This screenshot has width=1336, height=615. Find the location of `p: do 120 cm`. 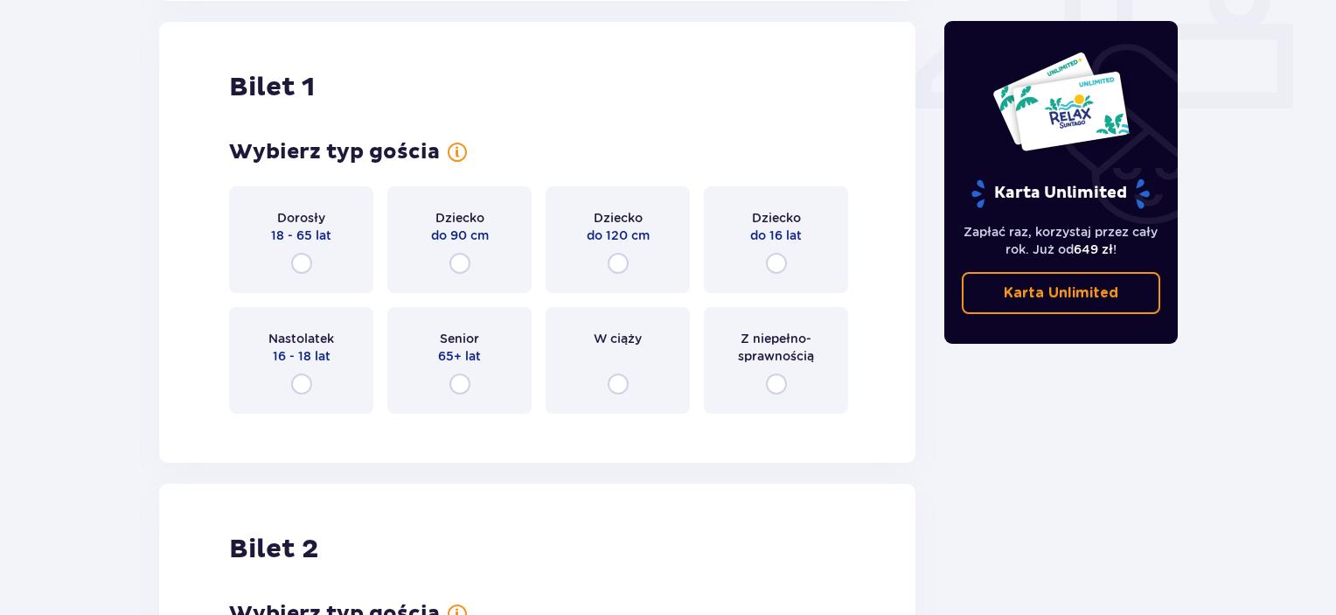

p: do 120 cm is located at coordinates (618, 235).